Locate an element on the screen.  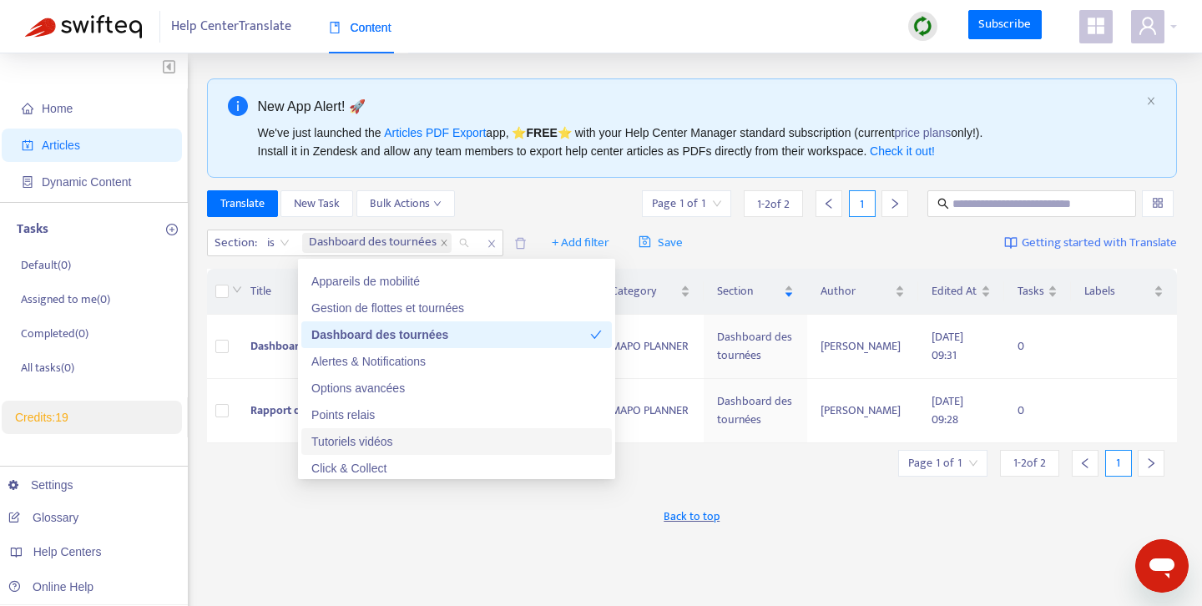
button: New Task is located at coordinates (316, 204).